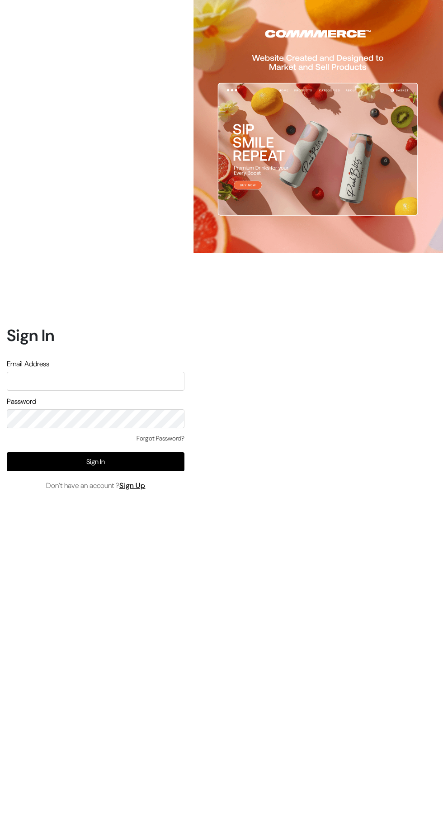 This screenshot has height=824, width=443. Describe the element at coordinates (95, 462) in the screenshot. I see `button: Sign In` at that location.